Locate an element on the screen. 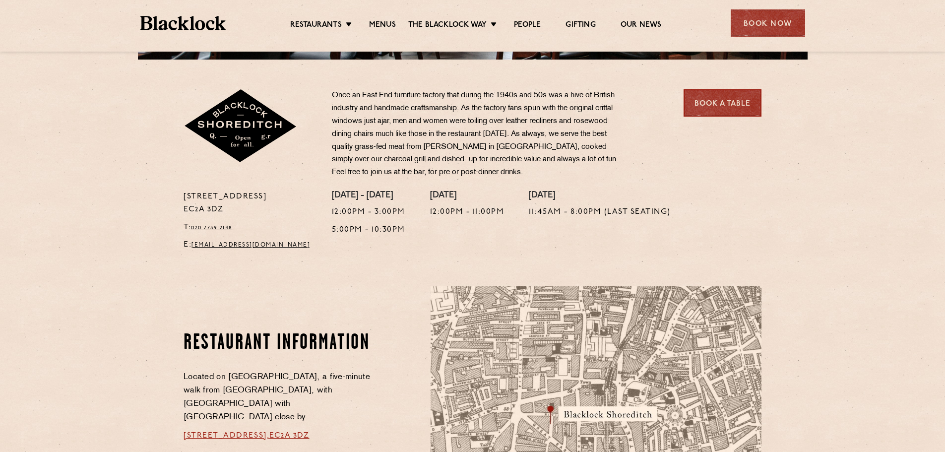 Image resolution: width=945 pixels, height=452 pixels. p: E: is located at coordinates (250, 245).